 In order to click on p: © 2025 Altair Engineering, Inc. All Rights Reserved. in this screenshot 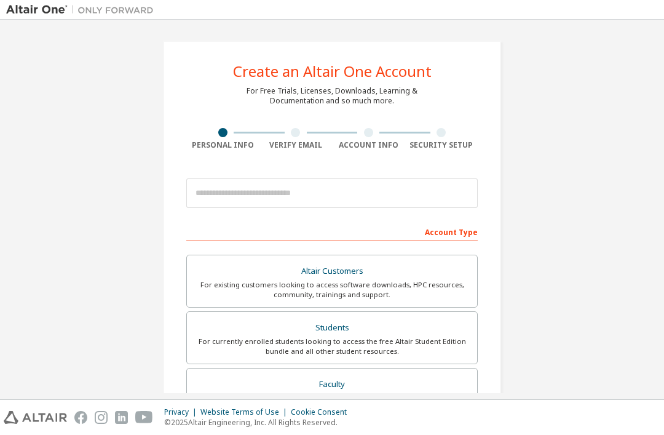, I will do `click(259, 422)`.